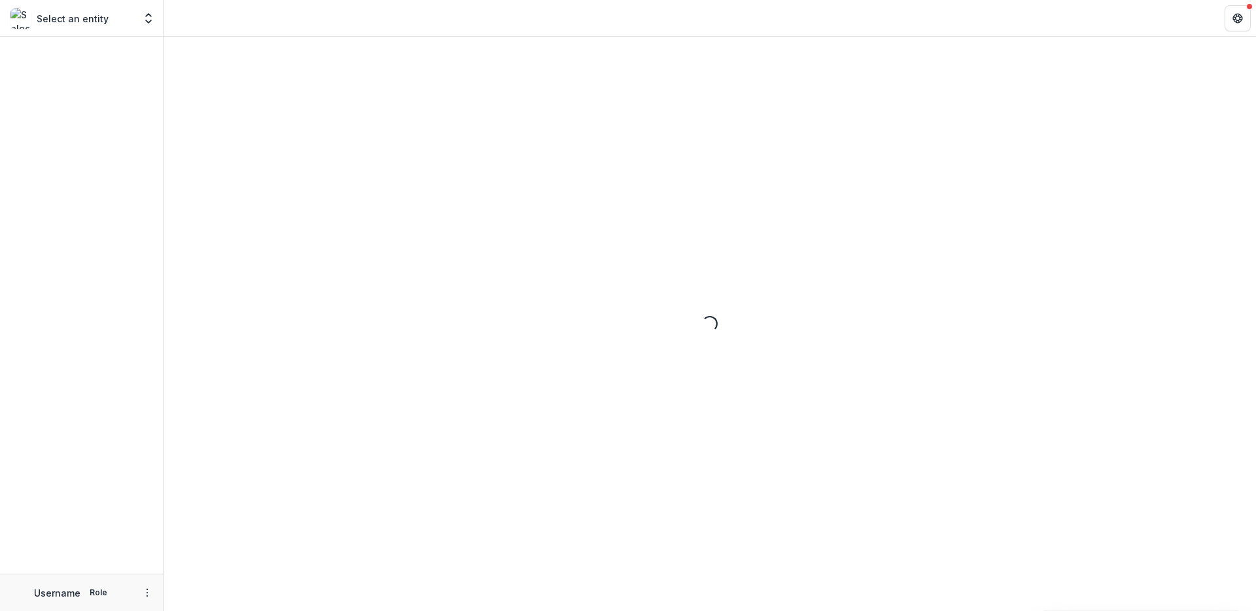 This screenshot has height=611, width=1256. Describe the element at coordinates (149, 18) in the screenshot. I see `button: Open entity switcher` at that location.